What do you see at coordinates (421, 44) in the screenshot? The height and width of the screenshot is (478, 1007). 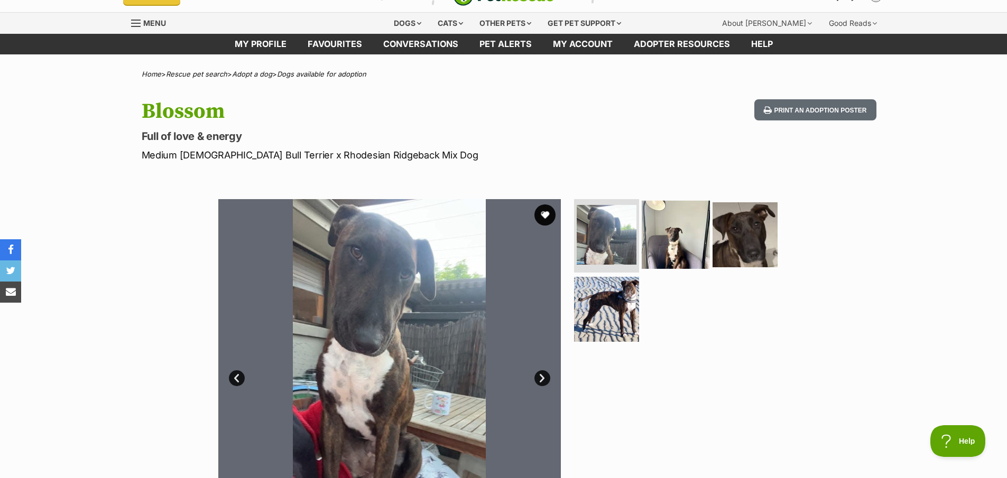 I see `a: conversations` at bounding box center [421, 44].